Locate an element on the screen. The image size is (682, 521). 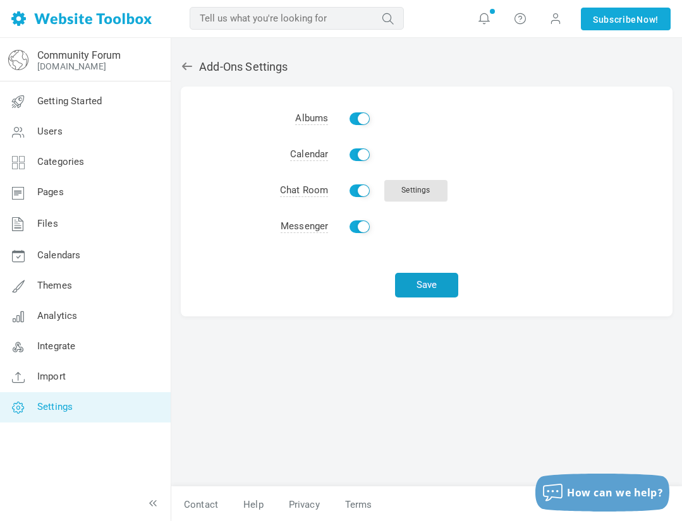
a: Contact is located at coordinates (201, 505).